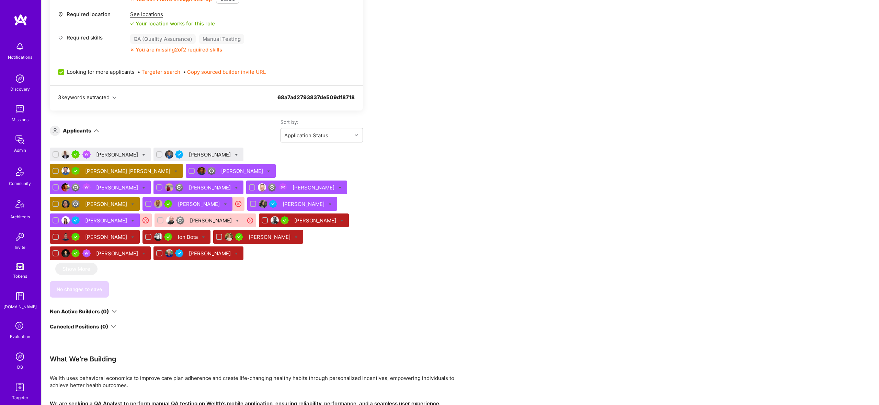 The height and width of the screenshot is (405, 879). What do you see at coordinates (20, 47) in the screenshot?
I see `img: bell` at bounding box center [20, 47].